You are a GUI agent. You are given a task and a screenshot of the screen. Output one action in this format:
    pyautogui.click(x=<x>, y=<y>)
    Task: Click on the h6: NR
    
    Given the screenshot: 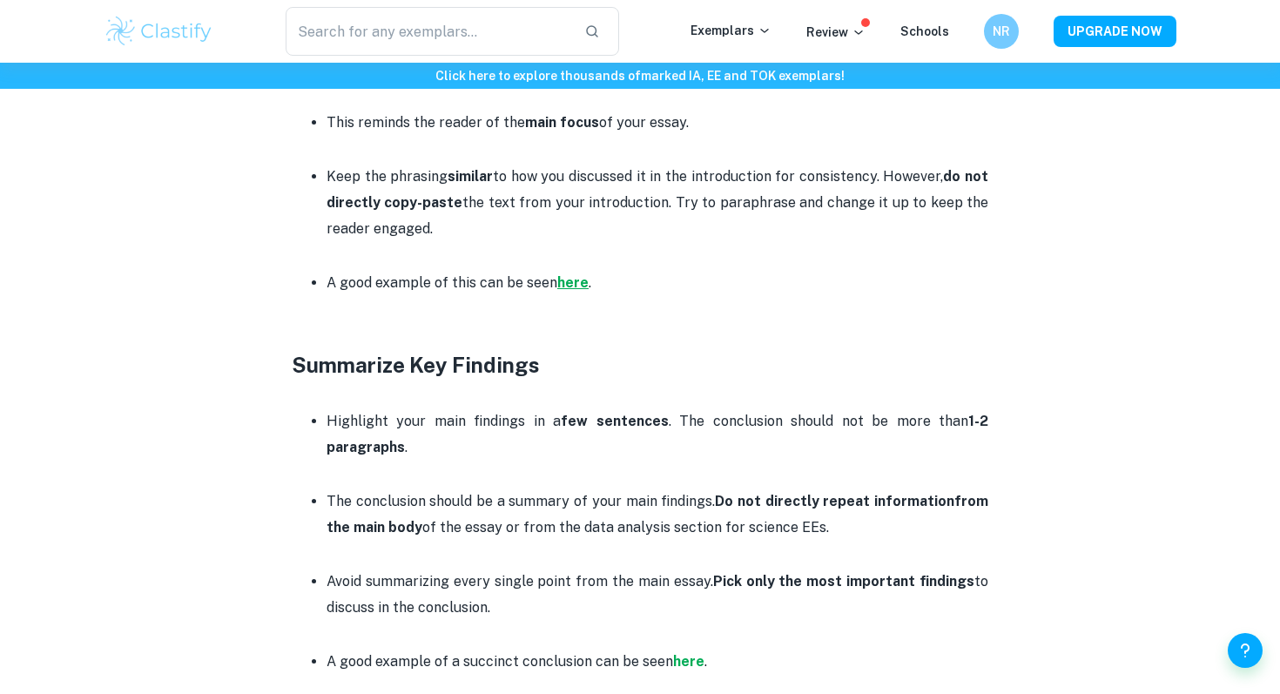 What is the action you would take?
    pyautogui.click(x=1001, y=31)
    